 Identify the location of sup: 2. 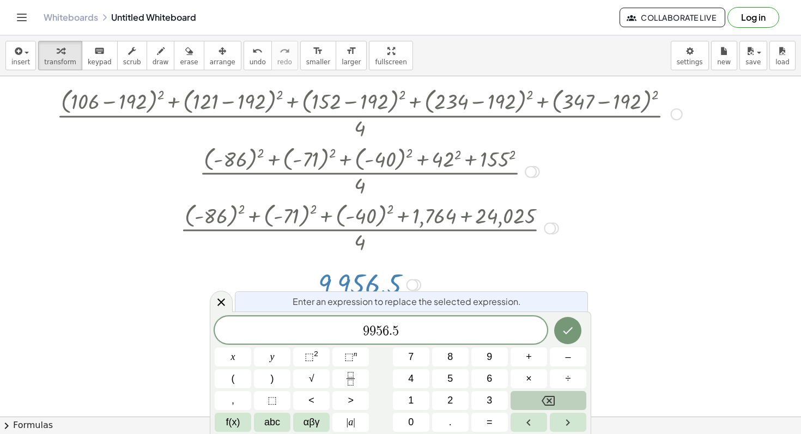
(316, 354).